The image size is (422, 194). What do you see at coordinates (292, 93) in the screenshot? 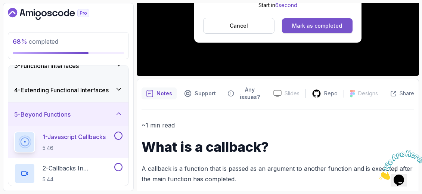
I see `p: Slides` at bounding box center [292, 93].